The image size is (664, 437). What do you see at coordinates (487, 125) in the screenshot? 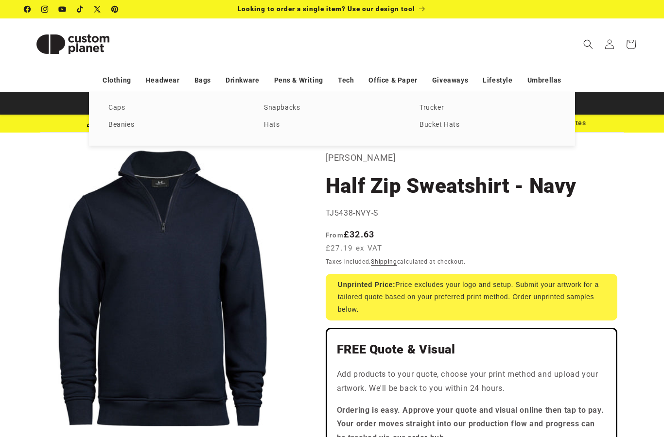
I see `a: Bucket Hats` at bounding box center [487, 125].